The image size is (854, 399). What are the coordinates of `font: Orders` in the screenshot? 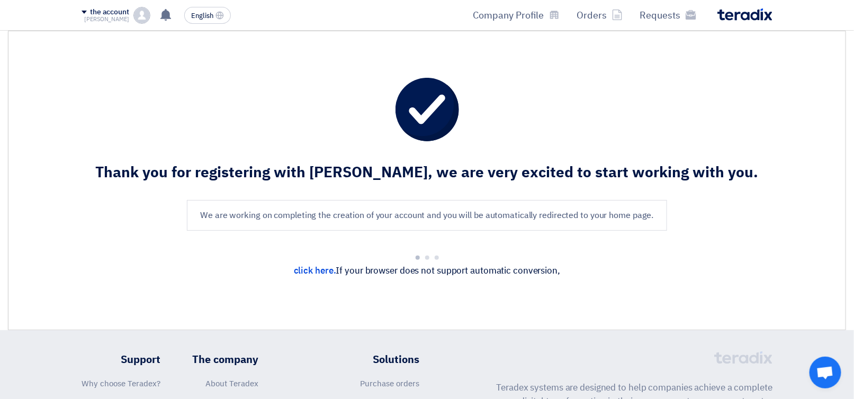 It's located at (591, 15).